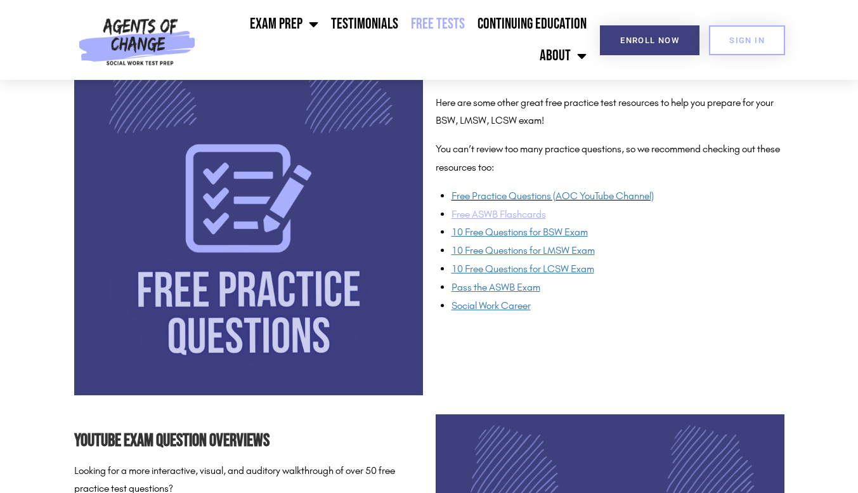 This screenshot has width=858, height=493. I want to click on span: 10 Free Questions for BSW Exam, so click(519, 231).